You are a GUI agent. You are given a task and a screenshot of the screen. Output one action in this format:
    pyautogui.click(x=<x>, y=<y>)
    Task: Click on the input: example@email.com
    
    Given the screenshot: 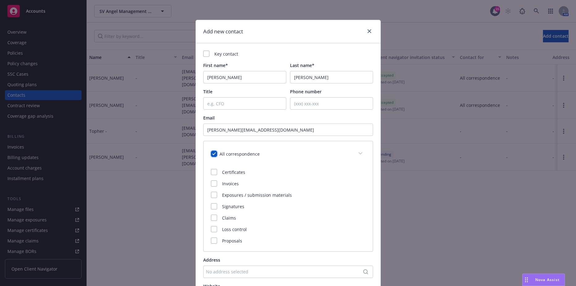 What is the action you would take?
    pyautogui.click(x=288, y=130)
    